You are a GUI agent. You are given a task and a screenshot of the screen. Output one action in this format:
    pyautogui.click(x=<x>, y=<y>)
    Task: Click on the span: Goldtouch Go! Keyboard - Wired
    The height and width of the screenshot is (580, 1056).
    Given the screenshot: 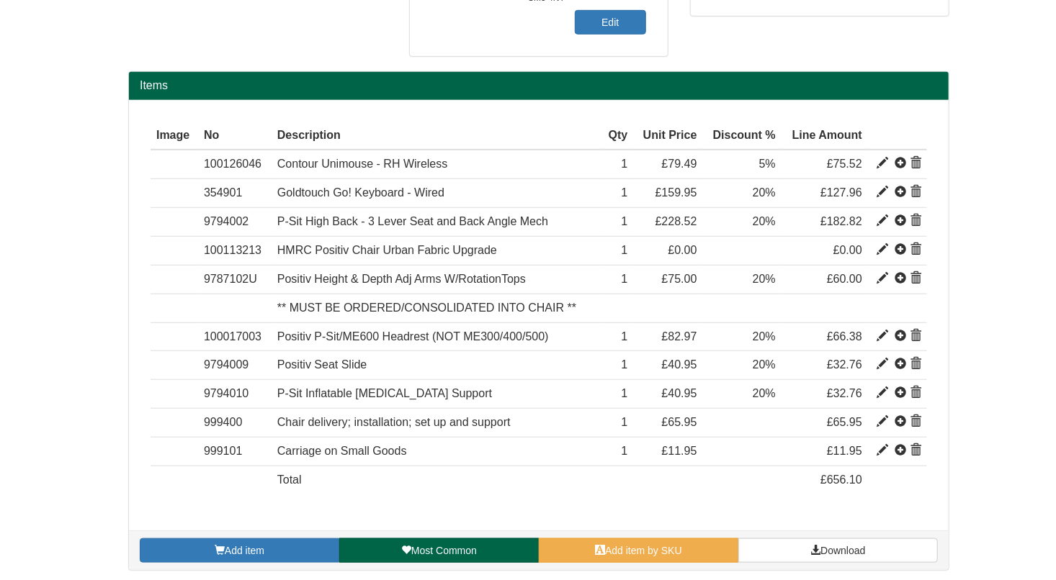 What is the action you would take?
    pyautogui.click(x=361, y=192)
    